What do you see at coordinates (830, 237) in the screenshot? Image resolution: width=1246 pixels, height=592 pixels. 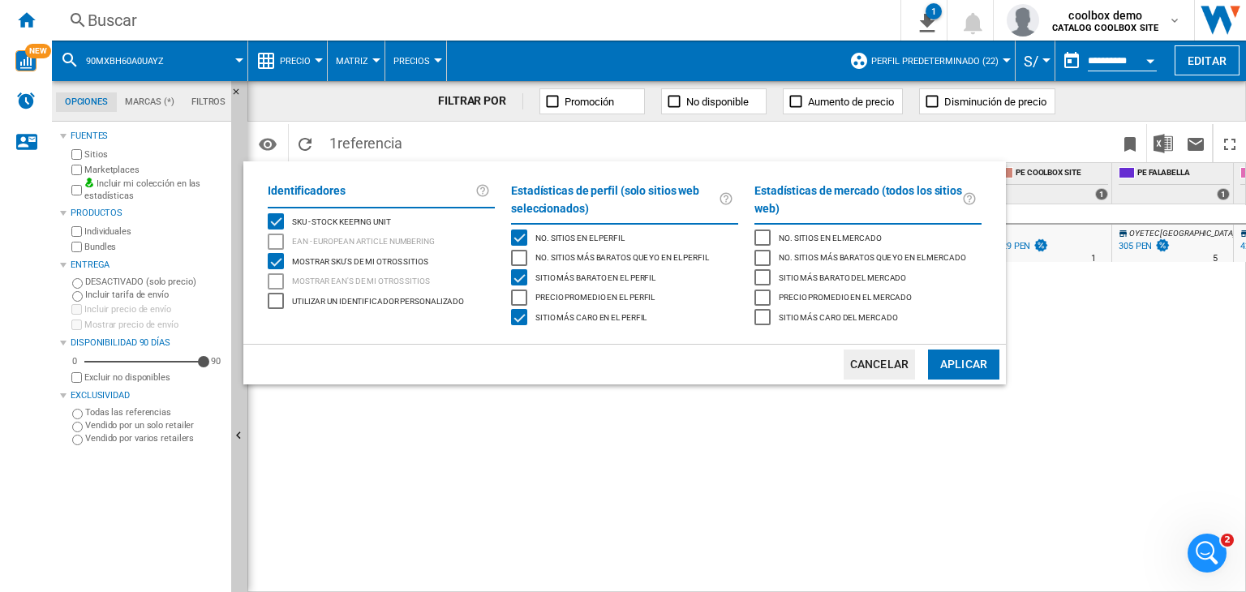 I see `span: No. sitios en el mercado` at bounding box center [830, 237].